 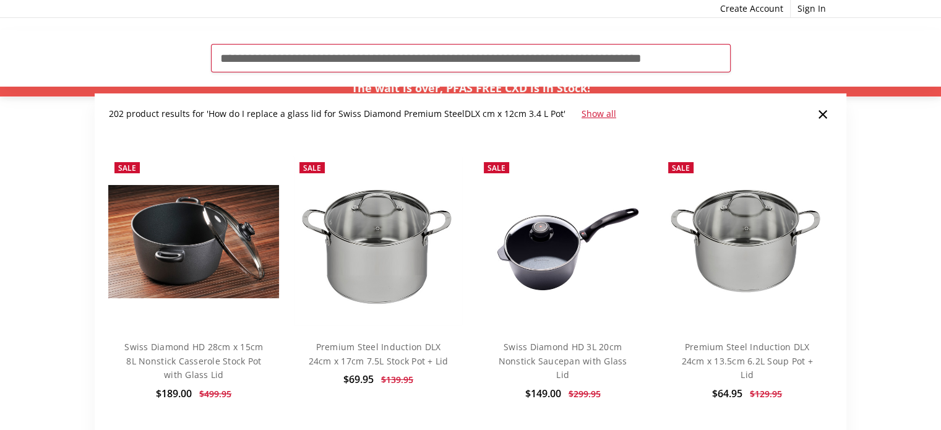 I want to click on a: Show all, so click(x=599, y=113).